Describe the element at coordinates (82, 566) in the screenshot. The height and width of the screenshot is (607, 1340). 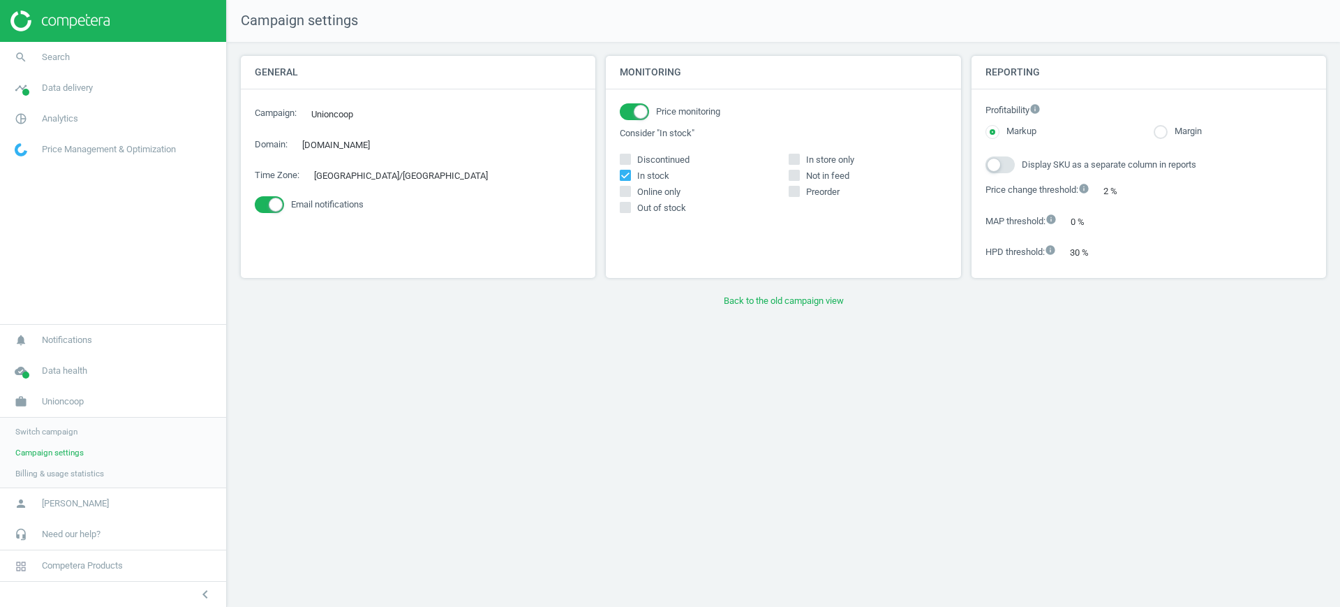
I see `span: Competera Products` at that location.